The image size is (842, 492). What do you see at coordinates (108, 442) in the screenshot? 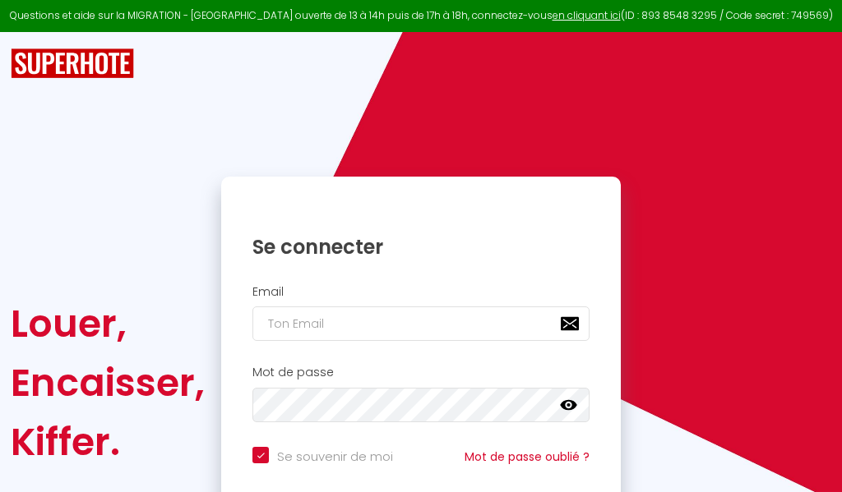
I see `div: Kiffer.` at bounding box center [108, 442].